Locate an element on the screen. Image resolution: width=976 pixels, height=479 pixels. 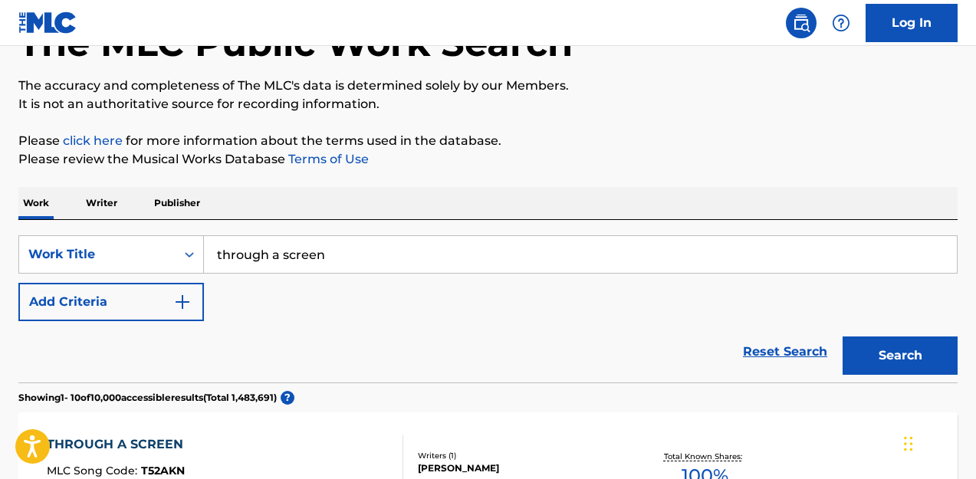
p: It is not an authoritative source for recording information. is located at coordinates (487, 104).